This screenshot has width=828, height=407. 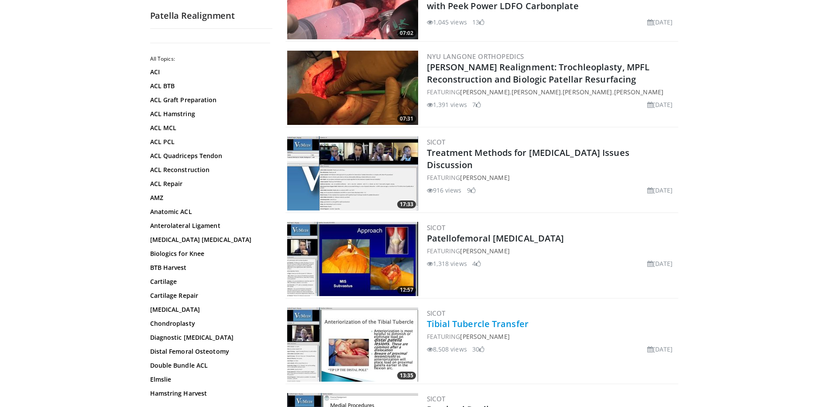 What do you see at coordinates (209, 72) in the screenshot?
I see `a: ACI` at bounding box center [209, 72].